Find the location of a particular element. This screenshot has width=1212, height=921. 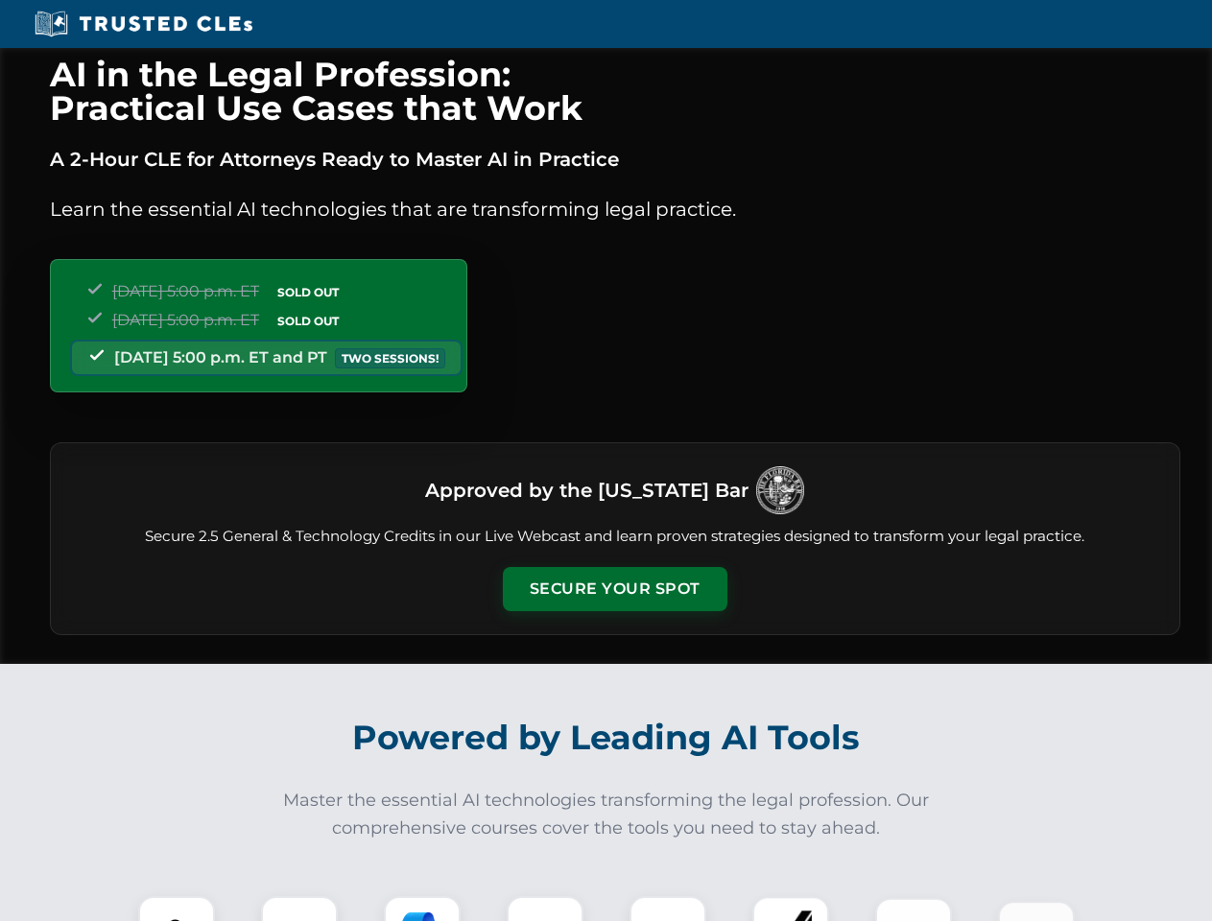

img: Logo is located at coordinates (780, 490).